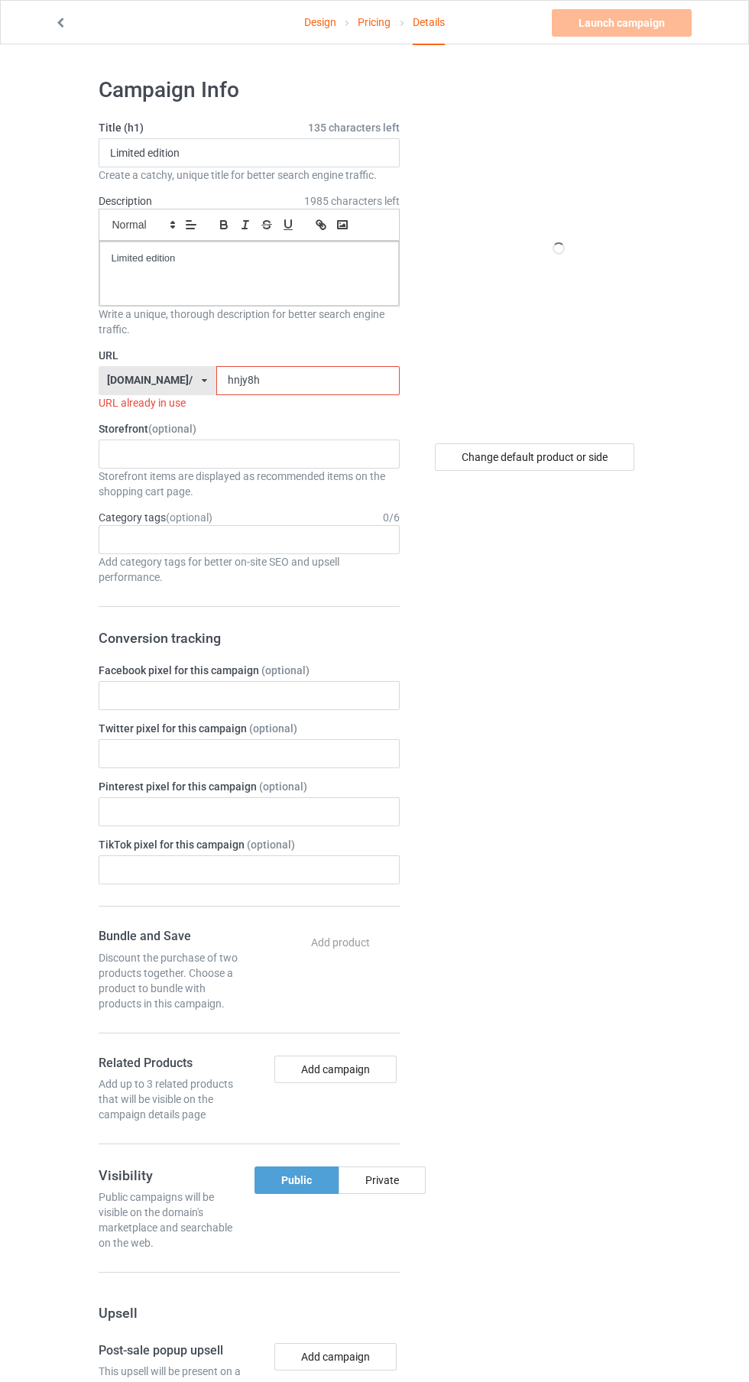 The height and width of the screenshot is (1382, 749). I want to click on h3: Upsell, so click(249, 1313).